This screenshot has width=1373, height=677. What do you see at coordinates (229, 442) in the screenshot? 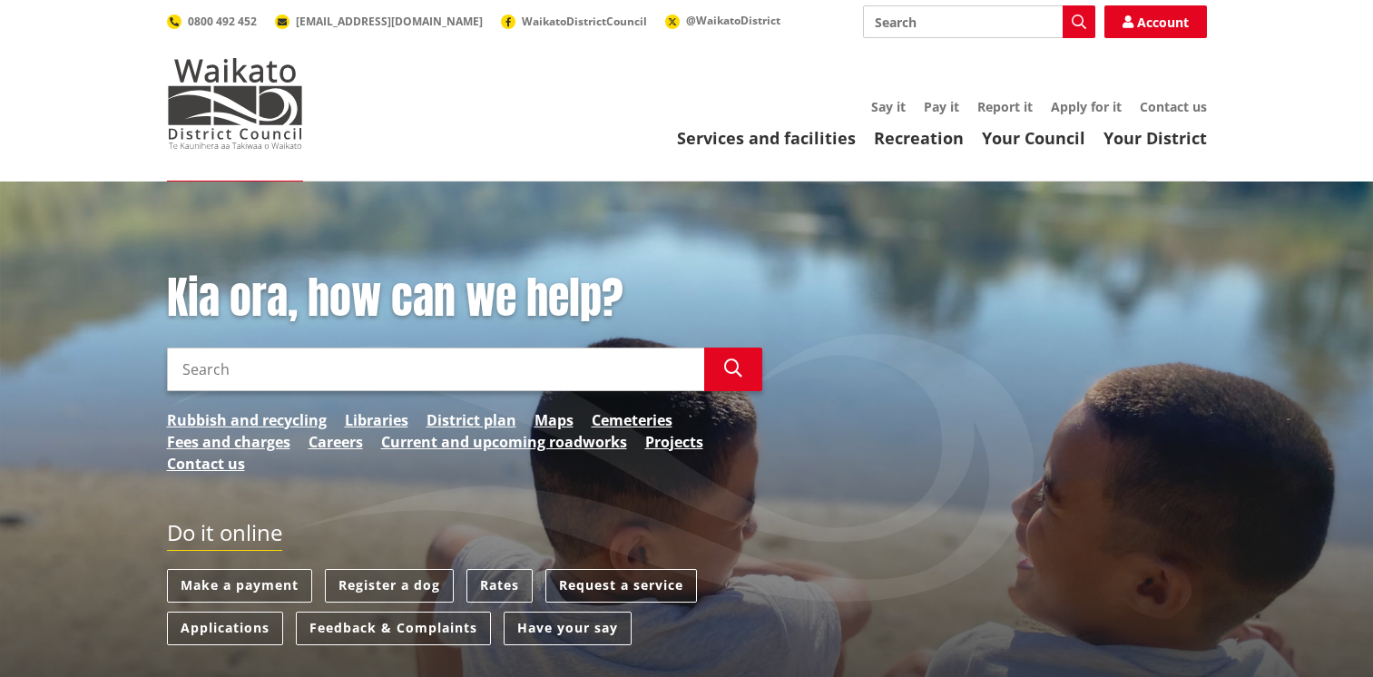
I see `a: Fees and charges` at bounding box center [229, 442].